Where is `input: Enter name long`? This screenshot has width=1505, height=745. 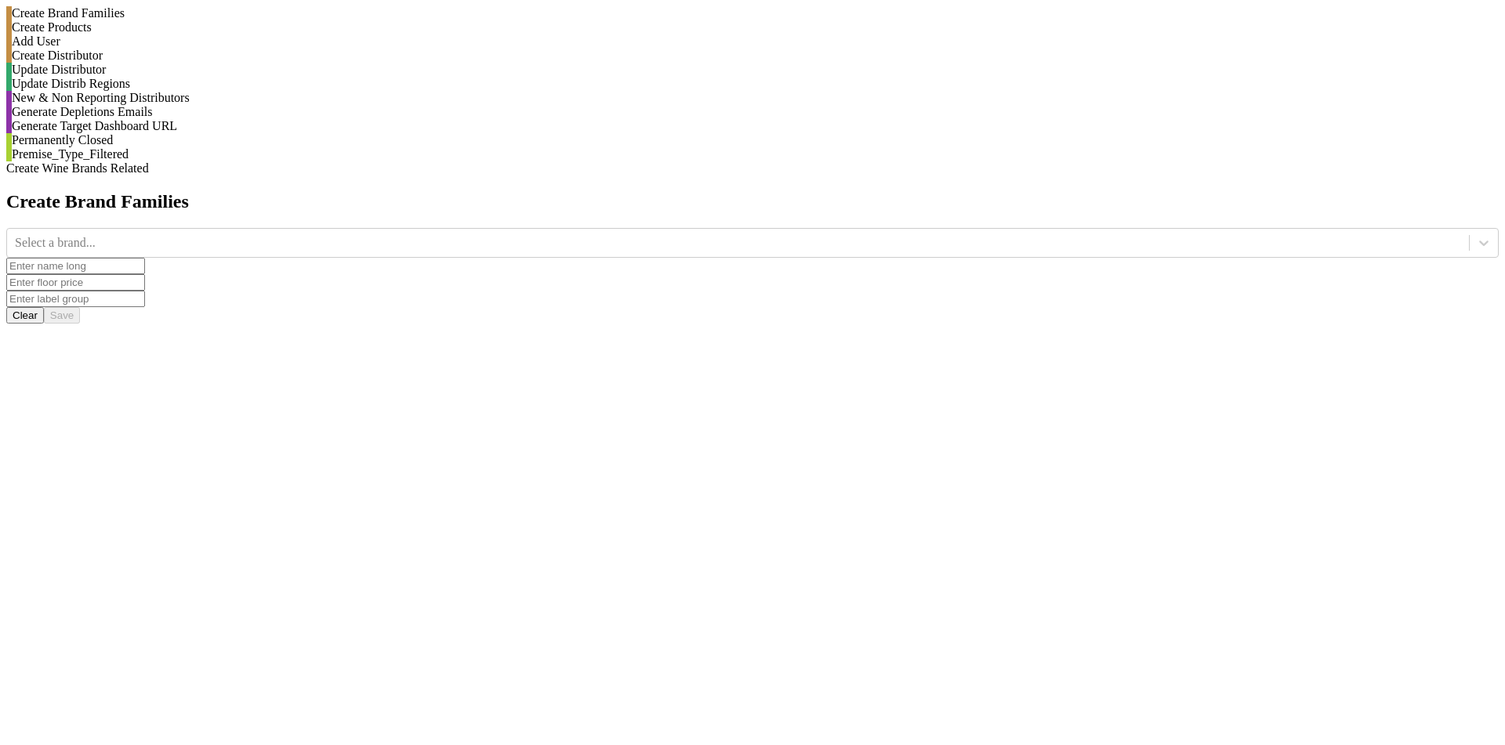
input: Enter name long is located at coordinates (75, 266).